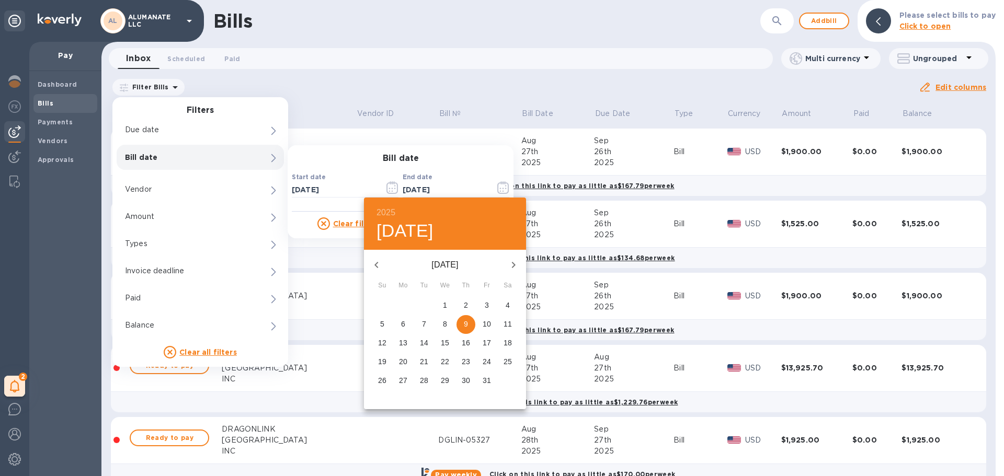  What do you see at coordinates (466, 362) in the screenshot?
I see `p: 23` at bounding box center [466, 362].